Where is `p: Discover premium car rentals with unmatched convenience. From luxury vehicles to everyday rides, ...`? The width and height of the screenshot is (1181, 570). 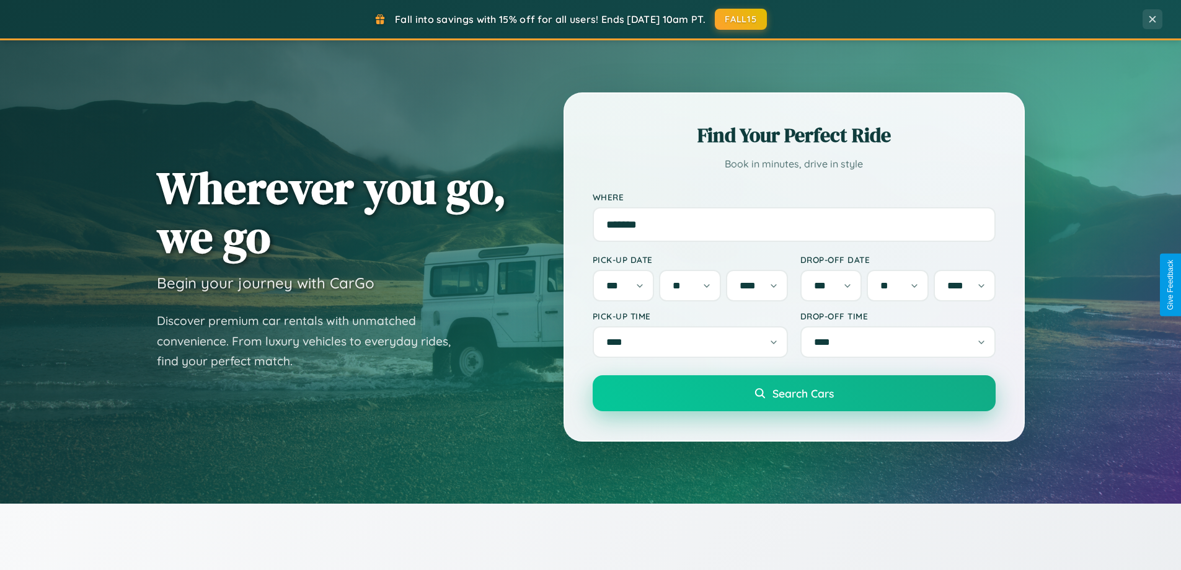 p: Discover premium car rentals with unmatched convenience. From luxury vehicles to everyday rides, ... is located at coordinates (312, 341).